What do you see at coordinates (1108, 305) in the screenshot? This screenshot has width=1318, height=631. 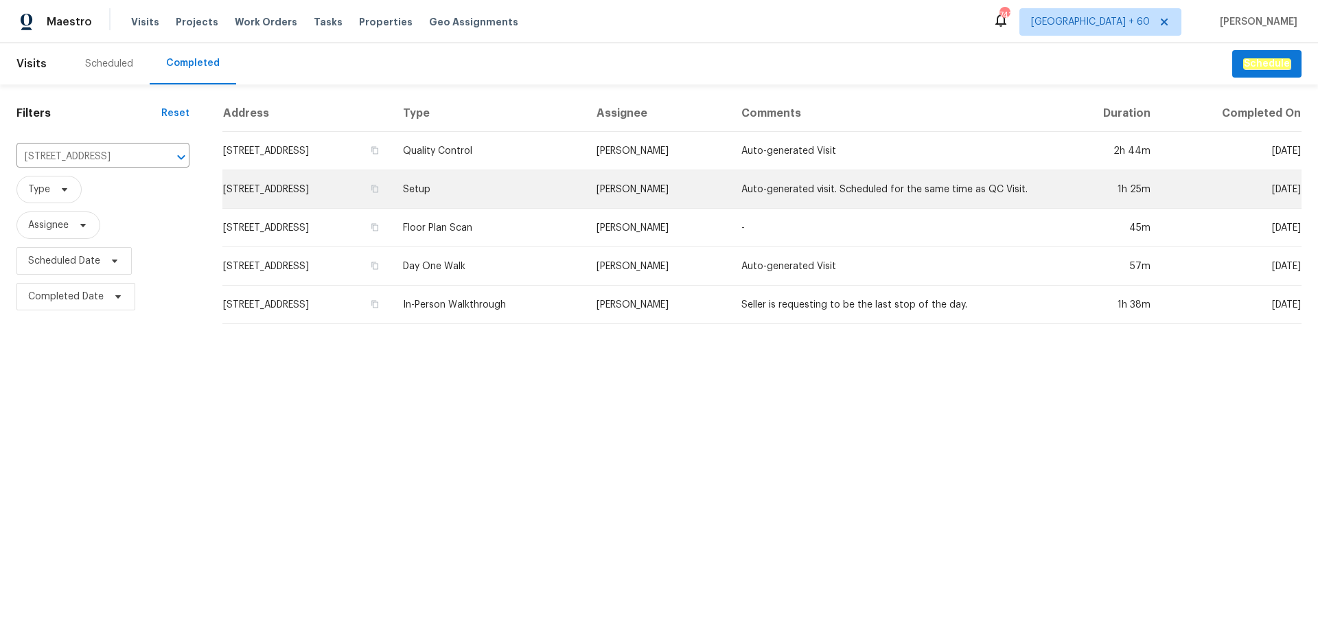 I see `td: 1h 38m` at bounding box center [1108, 305].